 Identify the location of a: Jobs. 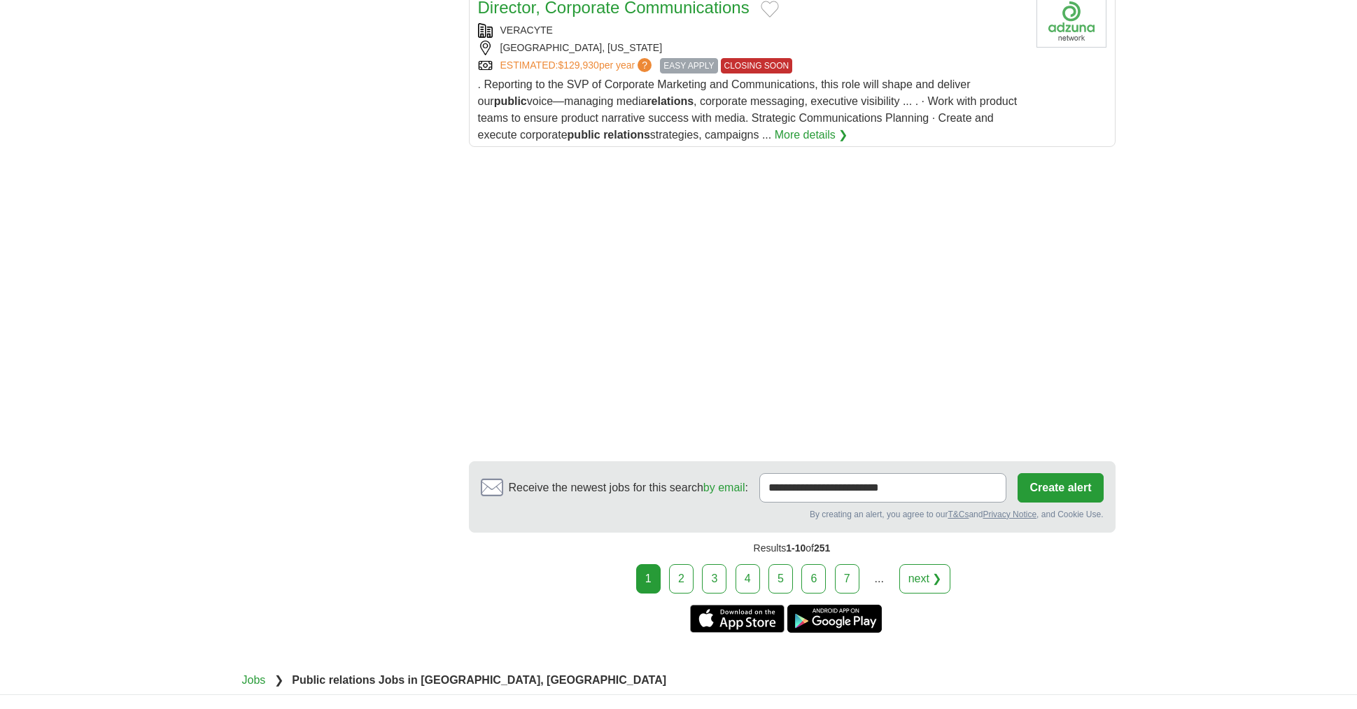
(254, 680).